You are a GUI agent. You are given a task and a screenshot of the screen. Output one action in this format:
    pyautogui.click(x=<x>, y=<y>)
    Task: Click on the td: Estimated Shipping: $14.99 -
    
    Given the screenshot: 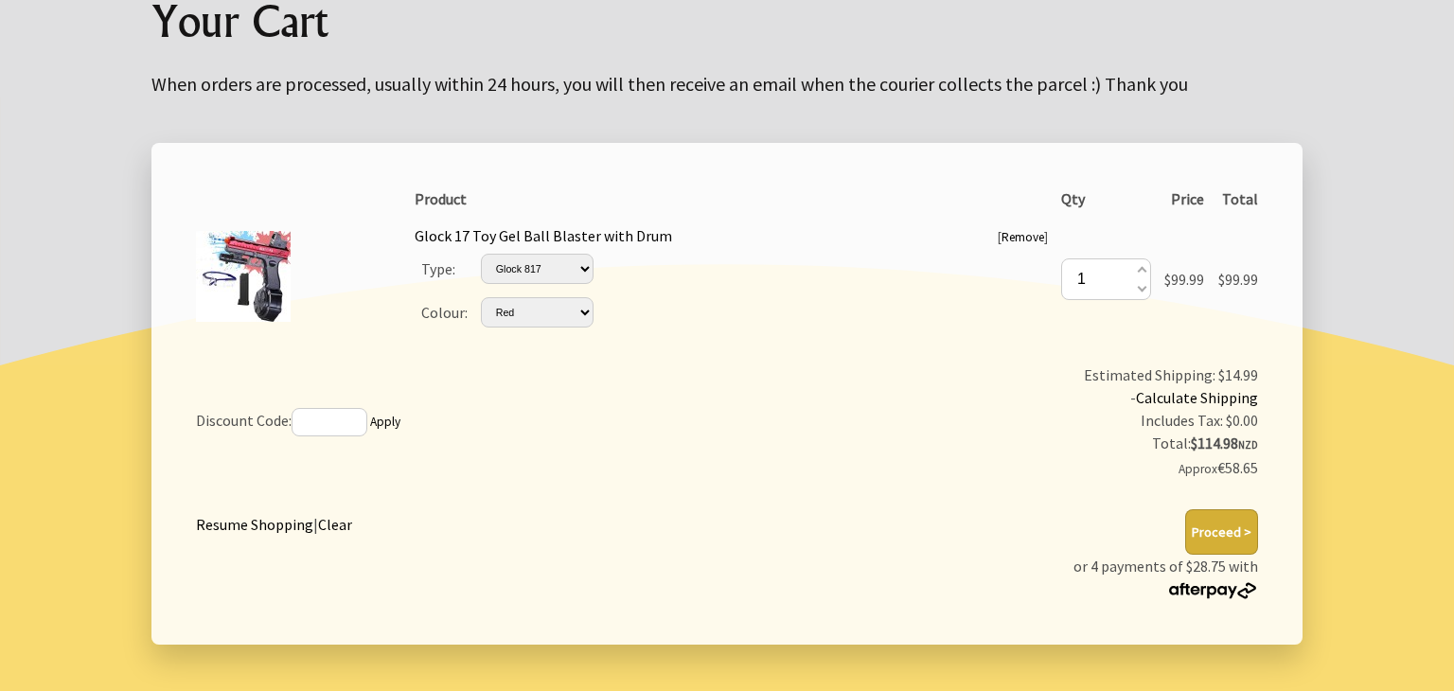 What is the action you would take?
    pyautogui.click(x=1016, y=422)
    